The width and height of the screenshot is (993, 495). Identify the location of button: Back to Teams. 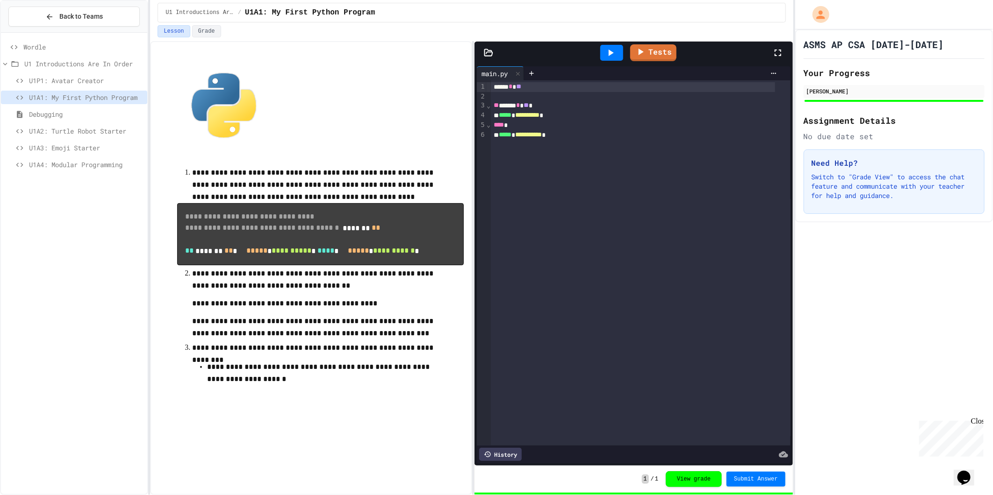
(74, 16).